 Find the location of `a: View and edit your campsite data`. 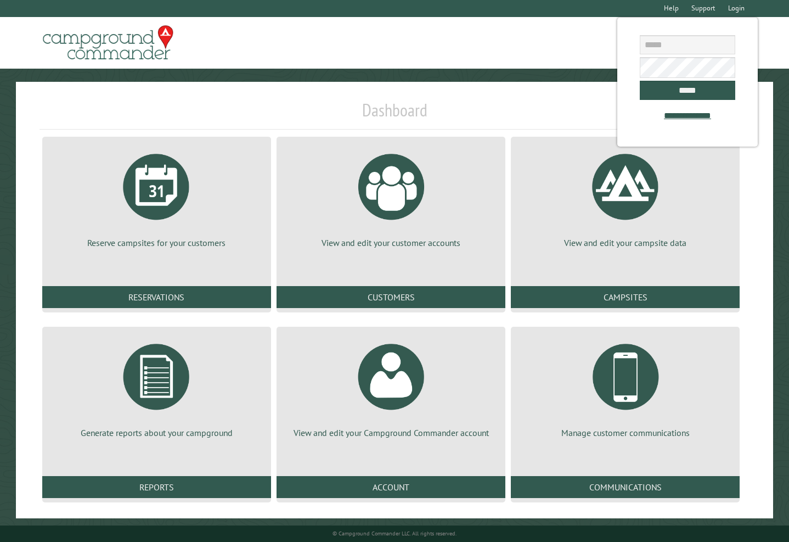

a: View and edit your campsite data is located at coordinates (625, 197).